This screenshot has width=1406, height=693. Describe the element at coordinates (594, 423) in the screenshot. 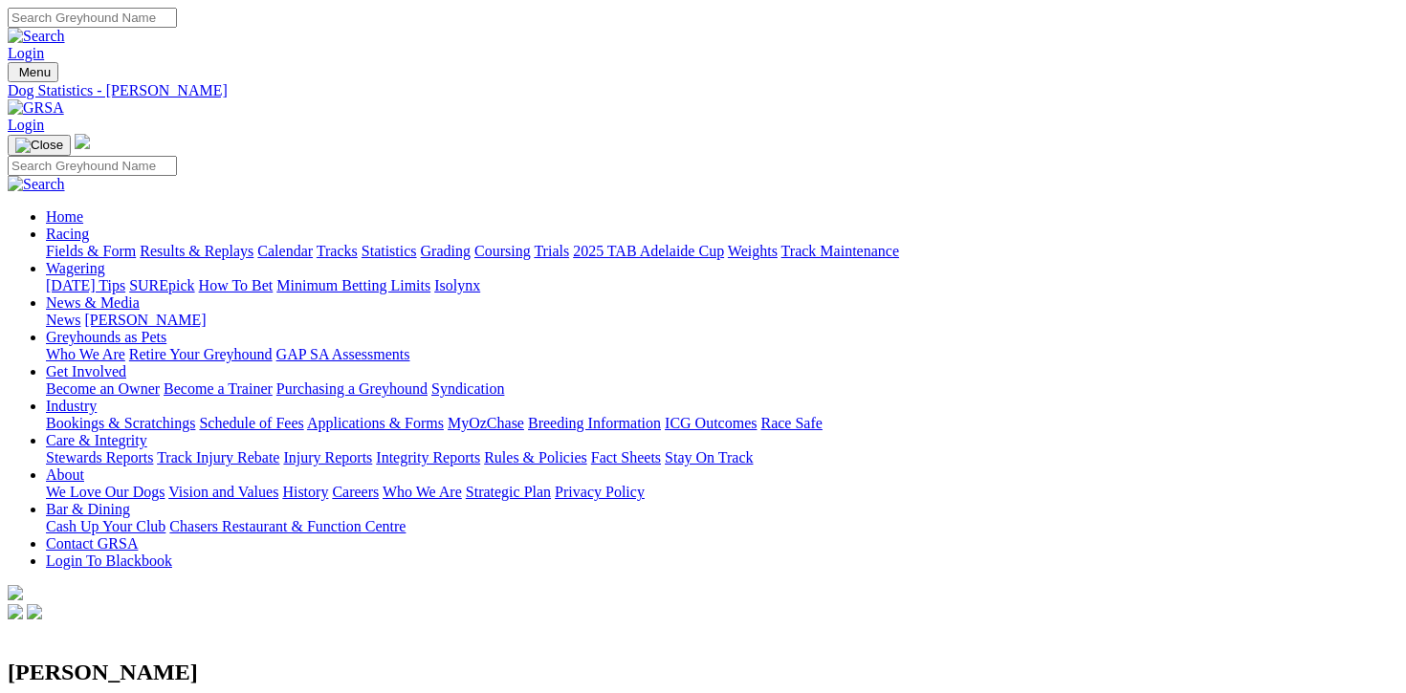

I see `a: Breeding Information` at that location.